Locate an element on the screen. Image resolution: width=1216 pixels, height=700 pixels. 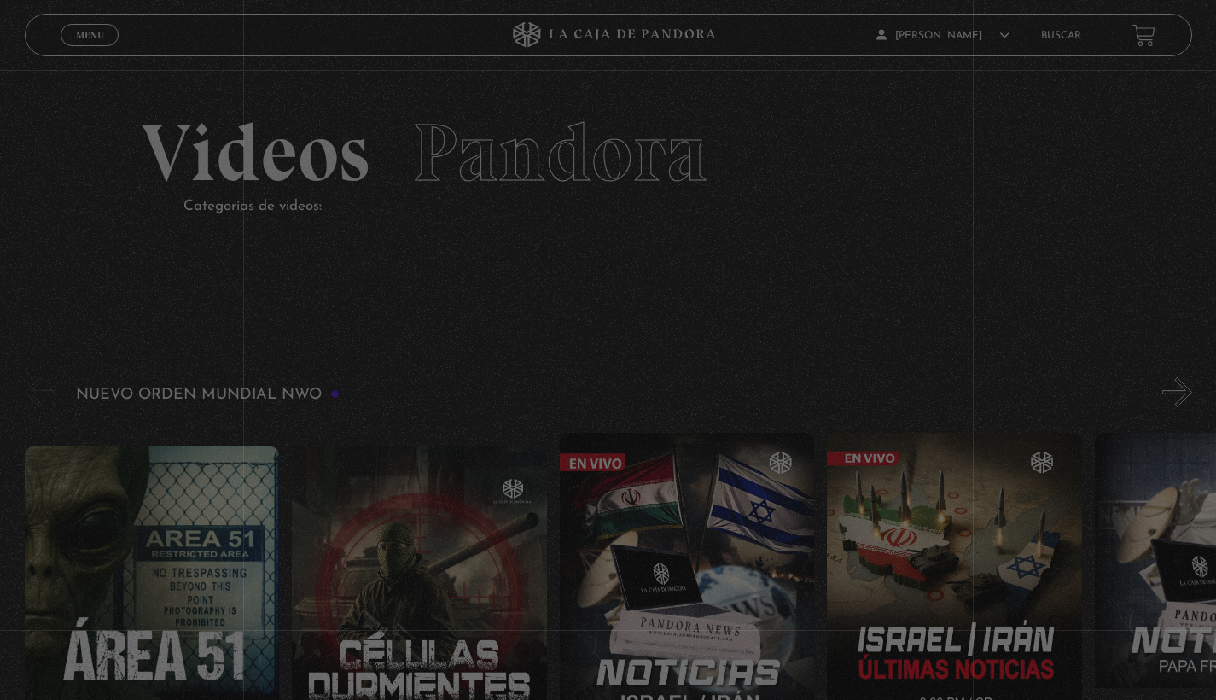
a: View your shopping cart is located at coordinates (1144, 35).